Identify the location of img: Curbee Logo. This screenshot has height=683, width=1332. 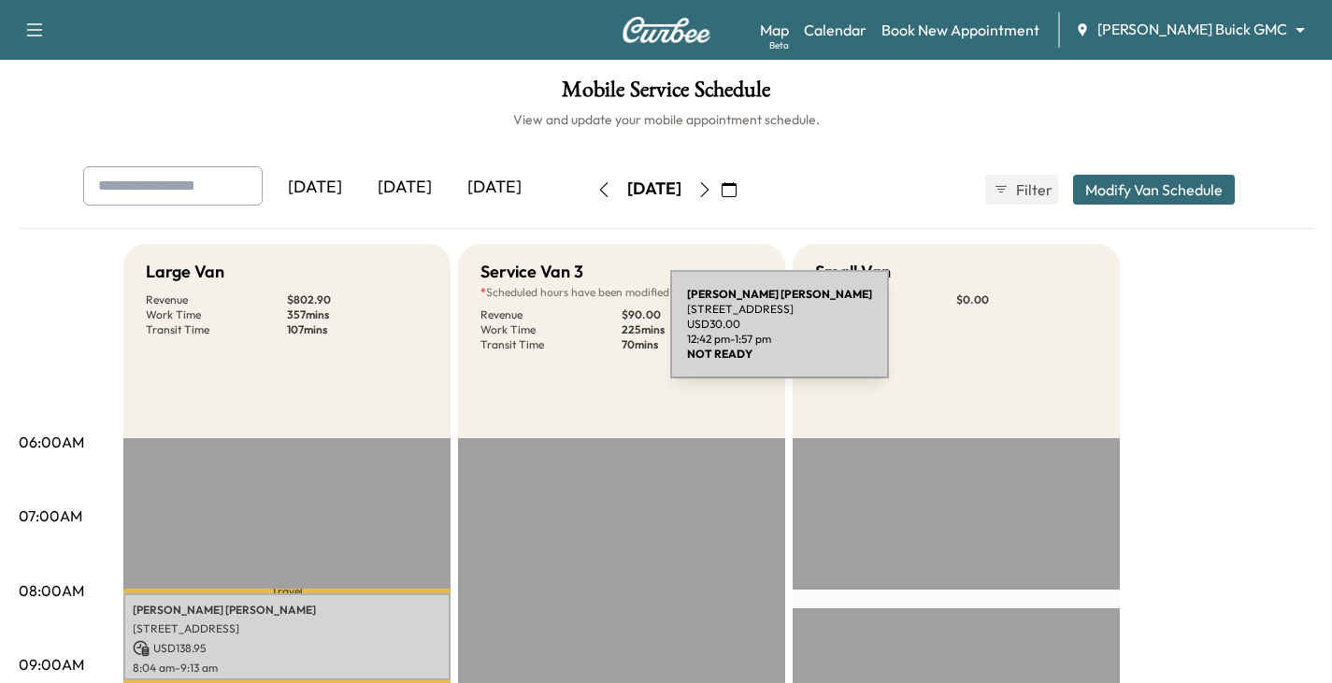
(666, 30).